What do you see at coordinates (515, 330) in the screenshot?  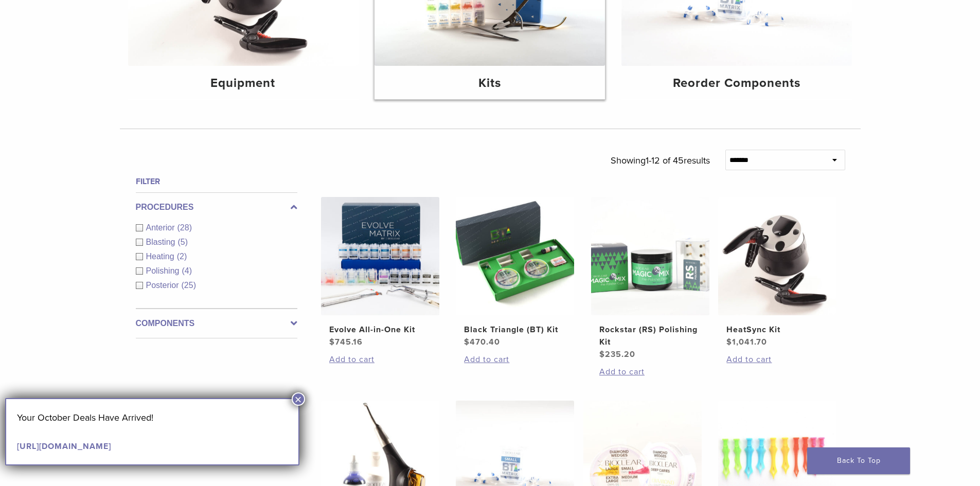 I see `h2: Black Triangle (BT) Kit` at bounding box center [515, 330].